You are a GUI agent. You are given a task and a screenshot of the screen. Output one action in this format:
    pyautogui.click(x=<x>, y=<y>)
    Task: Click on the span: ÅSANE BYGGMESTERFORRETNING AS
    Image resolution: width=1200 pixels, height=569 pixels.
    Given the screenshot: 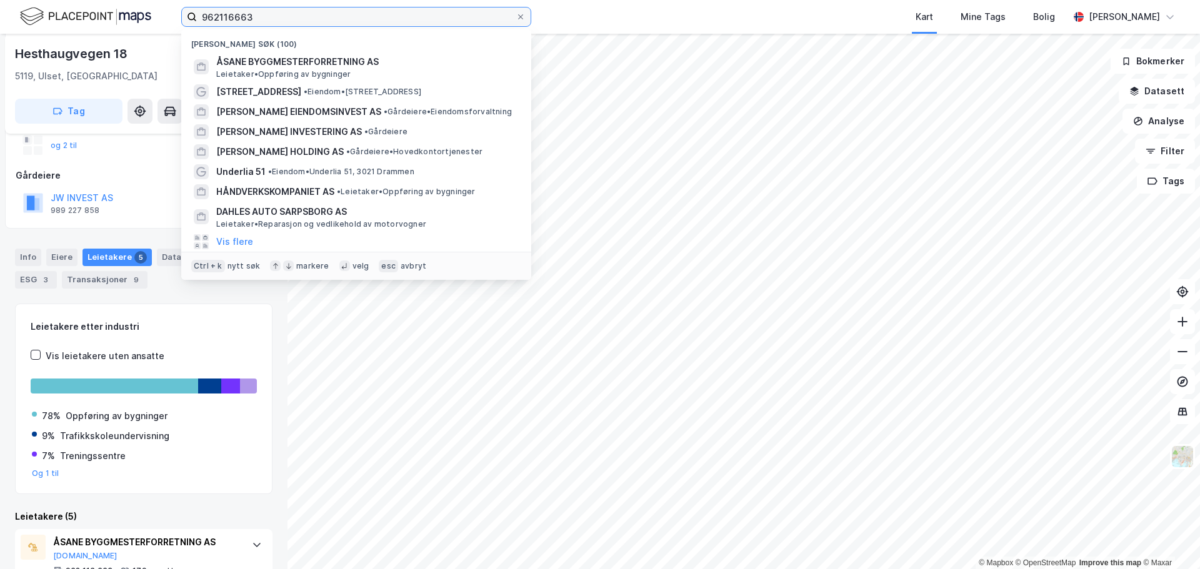 What is the action you would take?
    pyautogui.click(x=366, y=62)
    